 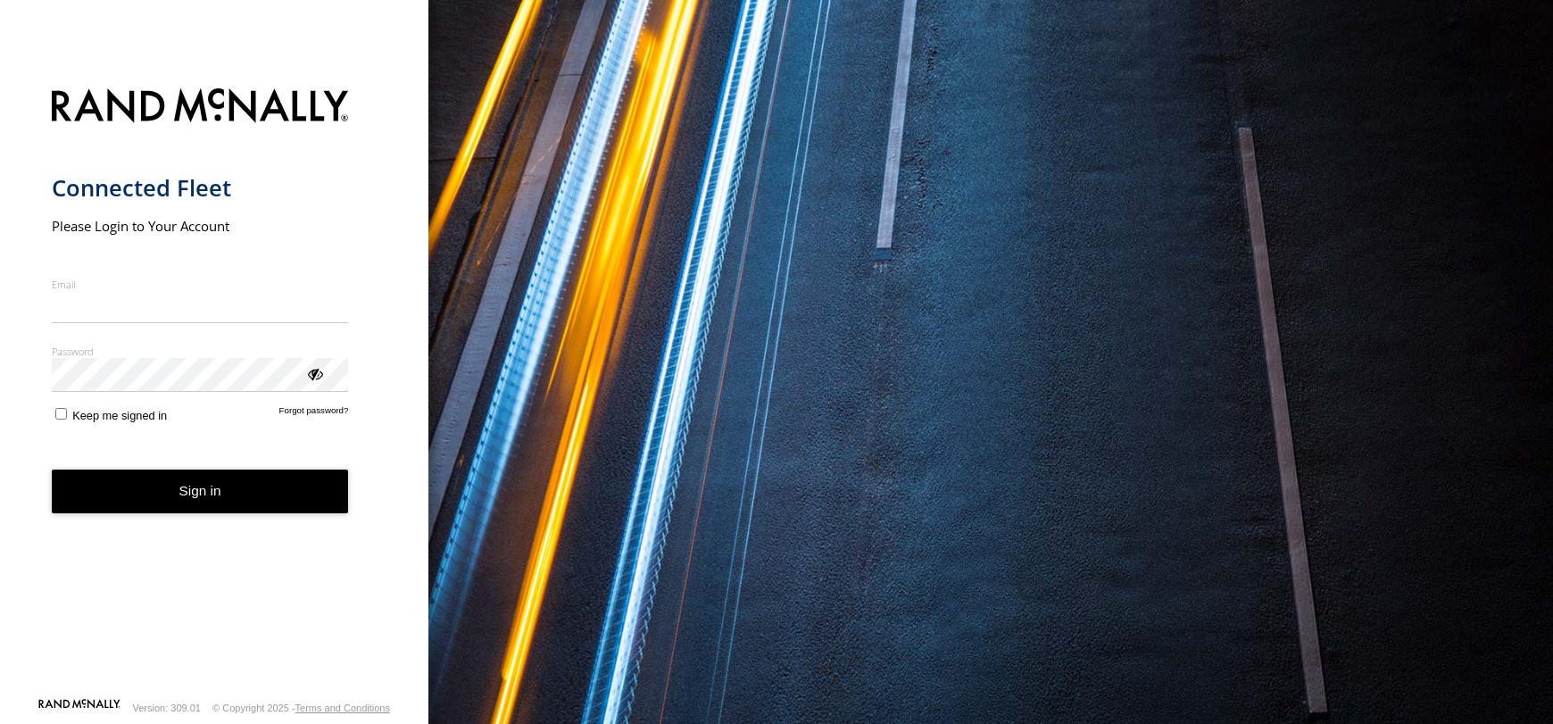 I want to click on label: Email, so click(x=200, y=284).